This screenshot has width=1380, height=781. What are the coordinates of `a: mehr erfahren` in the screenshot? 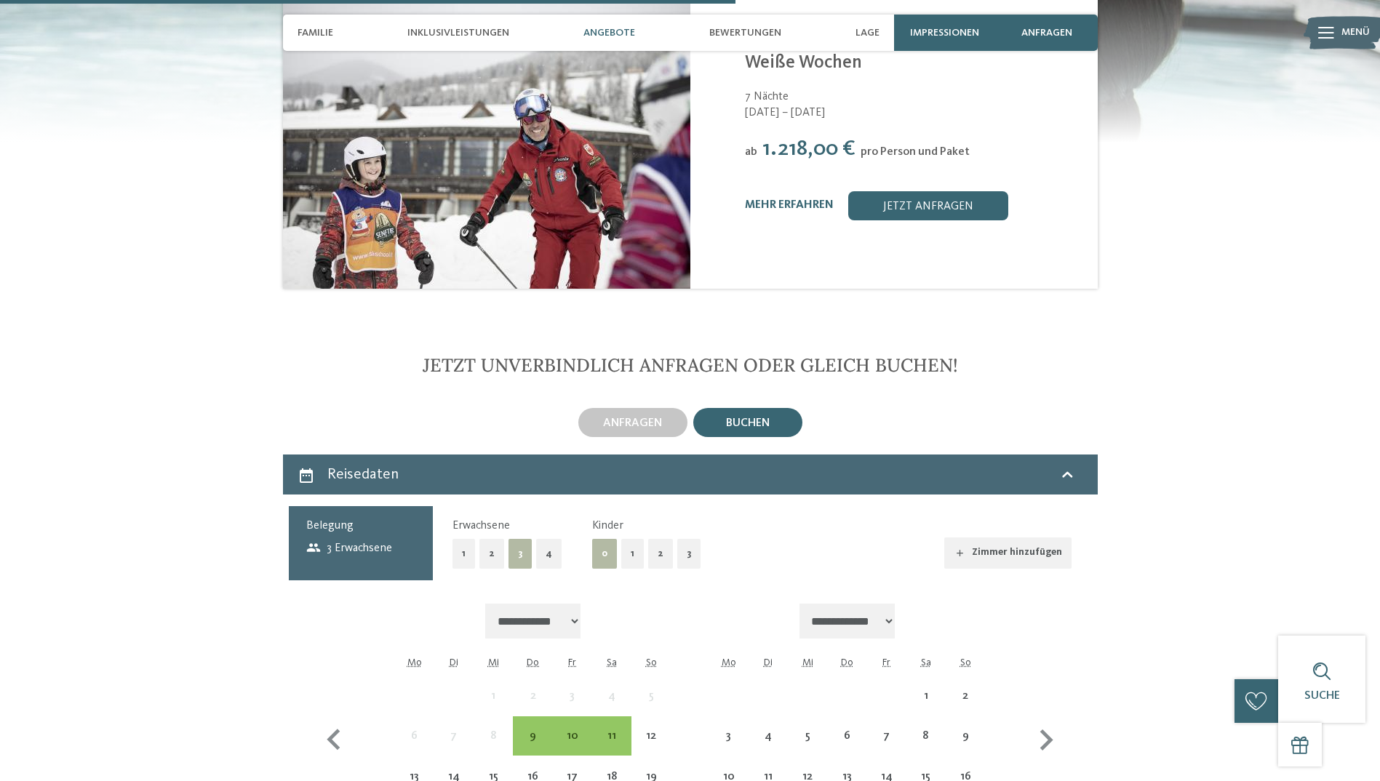 It's located at (789, 205).